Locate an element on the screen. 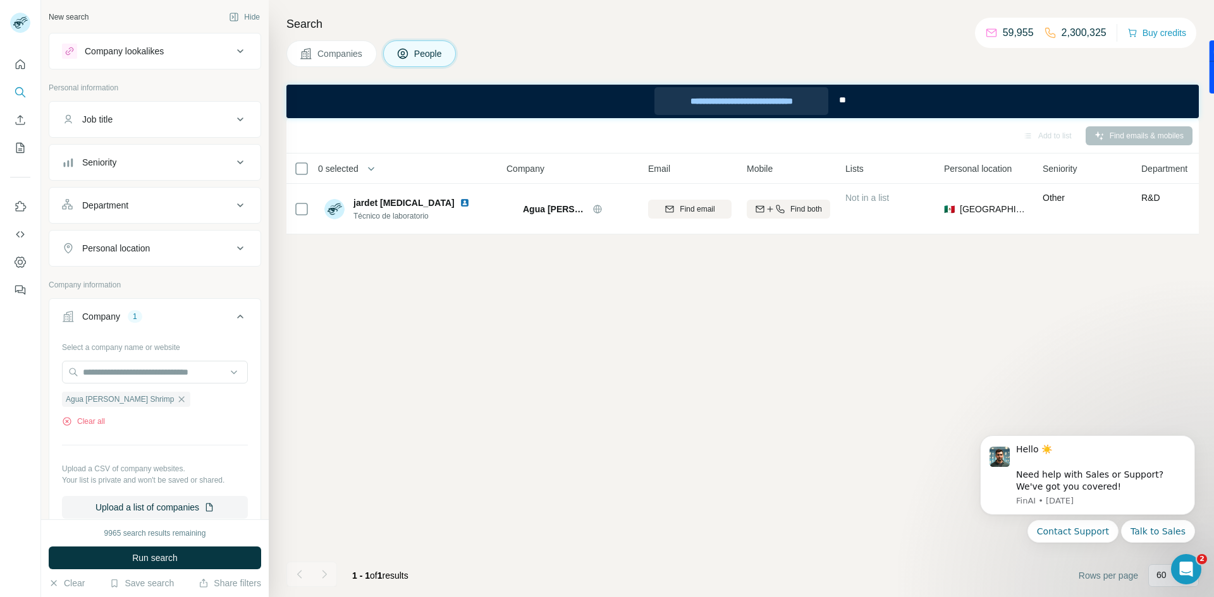 This screenshot has height=597, width=1214. div: message notification from FinAI, 3d ago. Hello ☀️ ​ Need help with Sales or Support? We've got yo... is located at coordinates (126, 56).